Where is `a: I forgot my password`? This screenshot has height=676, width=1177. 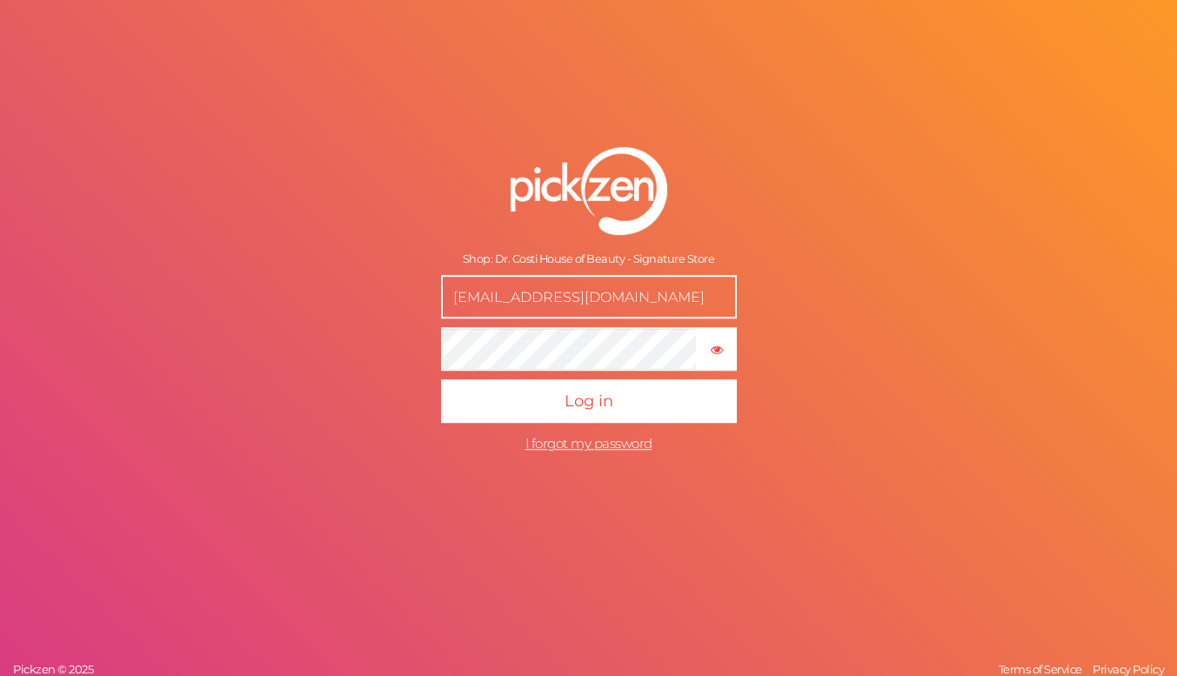 a: I forgot my password is located at coordinates (589, 444).